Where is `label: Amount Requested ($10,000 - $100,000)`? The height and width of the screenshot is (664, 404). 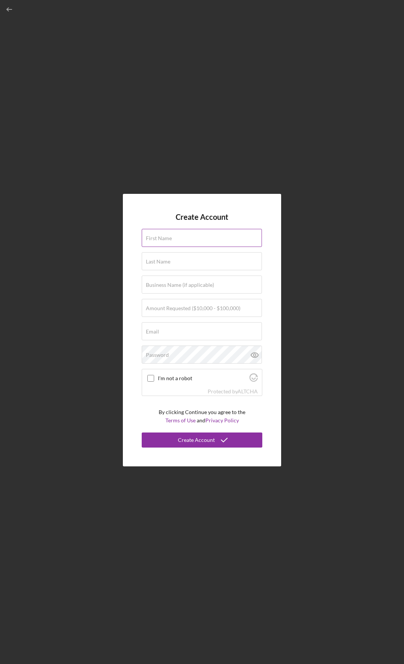 label: Amount Requested ($10,000 - $100,000) is located at coordinates (193, 308).